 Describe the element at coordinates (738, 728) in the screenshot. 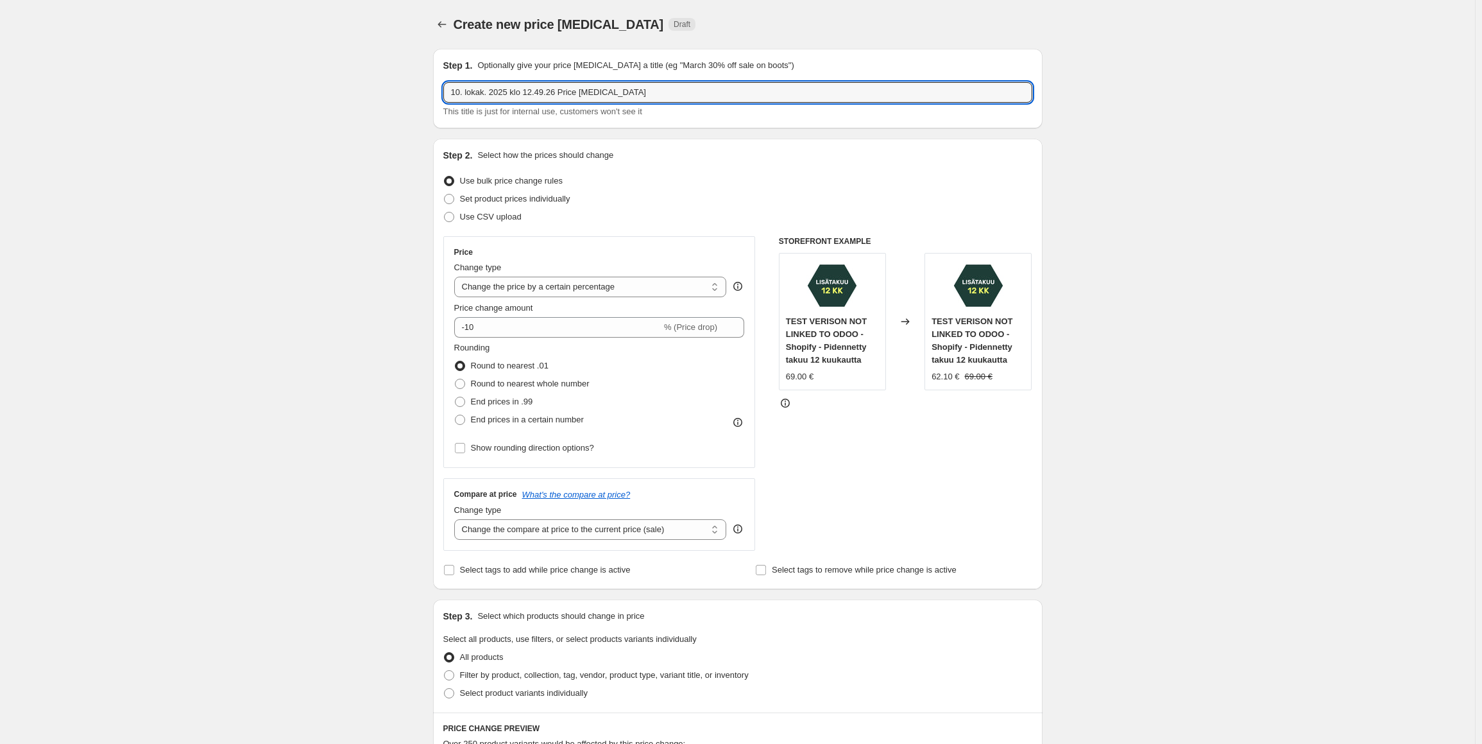

I see `h6: PRICE CHANGE PREVIEW` at that location.